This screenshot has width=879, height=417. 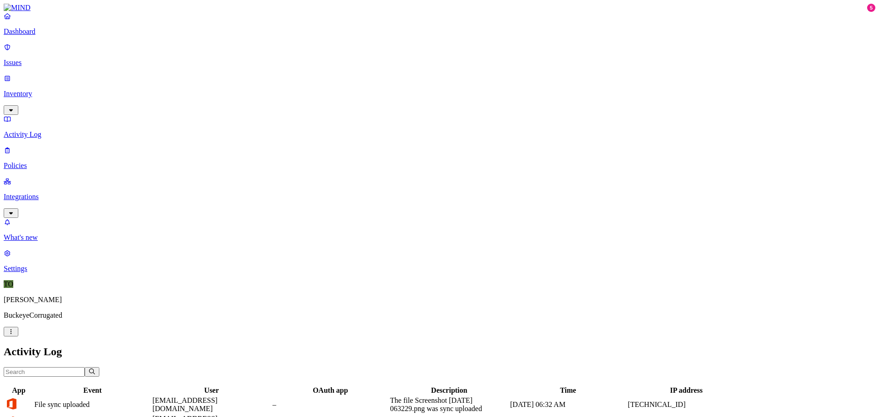 I want to click on p: Settings, so click(x=440, y=269).